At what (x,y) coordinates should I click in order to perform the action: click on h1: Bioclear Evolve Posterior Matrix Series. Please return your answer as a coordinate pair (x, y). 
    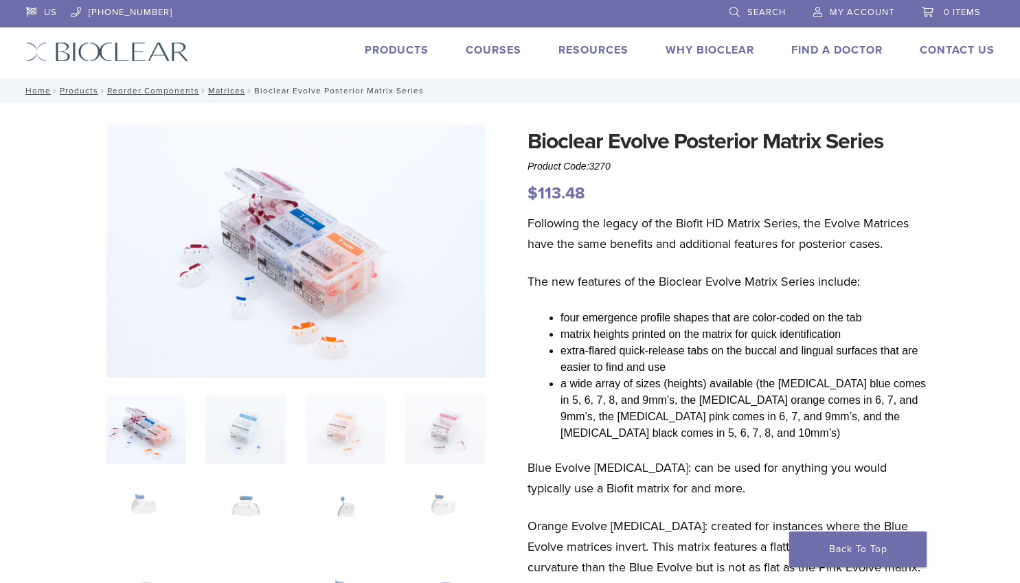
    Looking at the image, I should click on (729, 141).